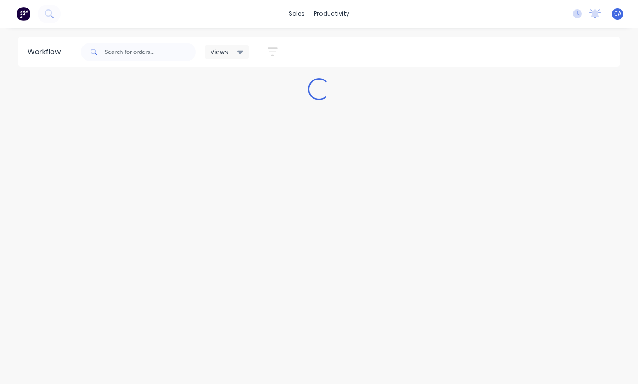 This screenshot has width=638, height=384. Describe the element at coordinates (23, 14) in the screenshot. I see `img: Factory` at that location.